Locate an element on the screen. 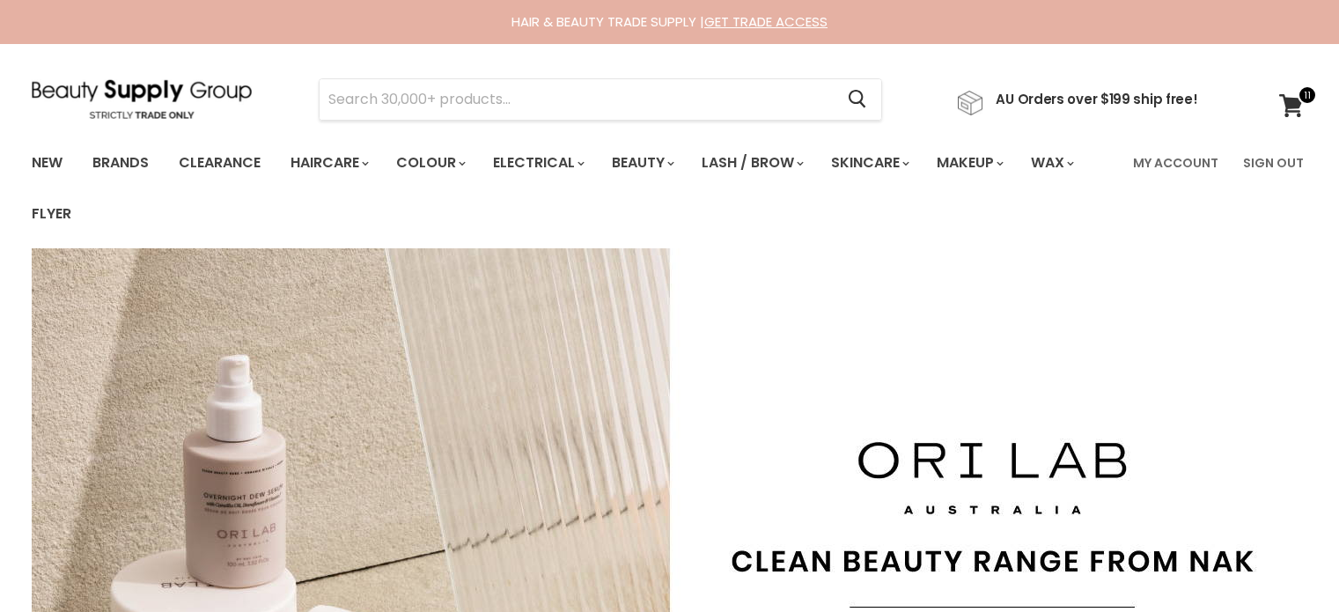 The width and height of the screenshot is (1339, 612). a: Electrical is located at coordinates (537, 163).